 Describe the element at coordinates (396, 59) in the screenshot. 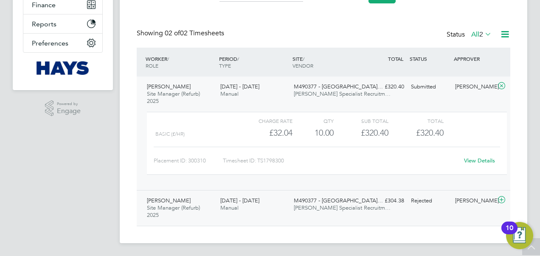

I see `span: TOTAL` at that location.